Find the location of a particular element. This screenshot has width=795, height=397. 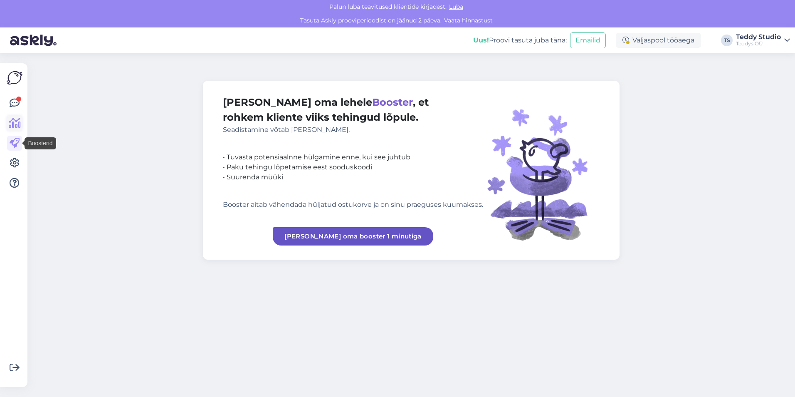

button: Emailid is located at coordinates (588, 40).